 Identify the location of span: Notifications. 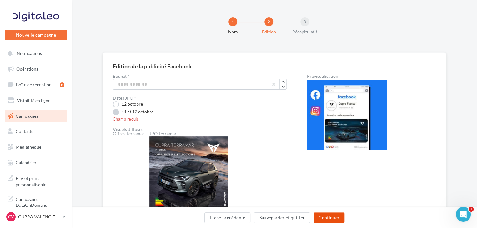
(29, 53).